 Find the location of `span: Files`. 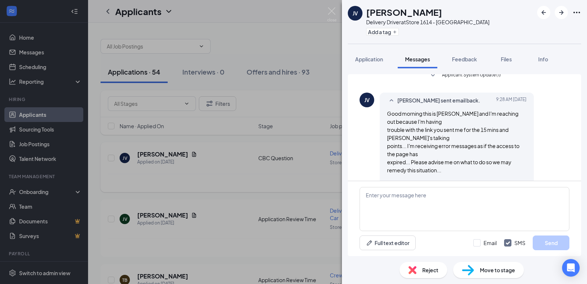

span: Files is located at coordinates (506, 59).